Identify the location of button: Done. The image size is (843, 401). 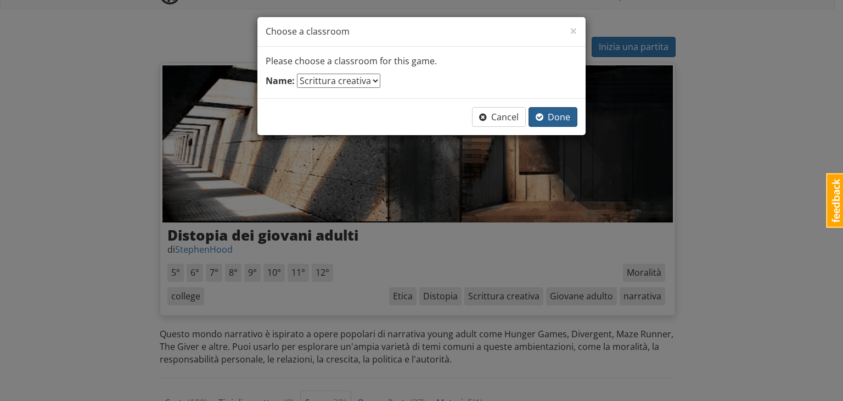
(553, 117).